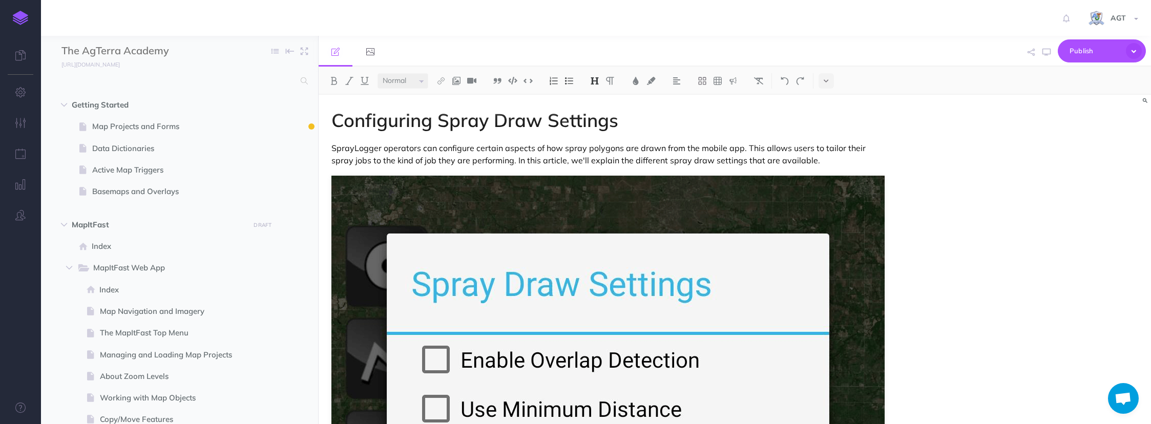  I want to click on small: DRAFT, so click(262, 225).